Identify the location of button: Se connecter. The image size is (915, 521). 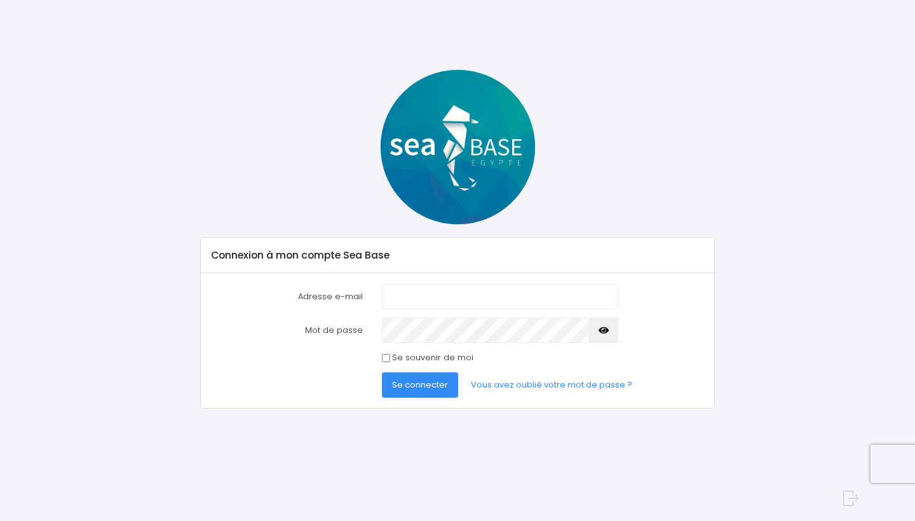
(420, 385).